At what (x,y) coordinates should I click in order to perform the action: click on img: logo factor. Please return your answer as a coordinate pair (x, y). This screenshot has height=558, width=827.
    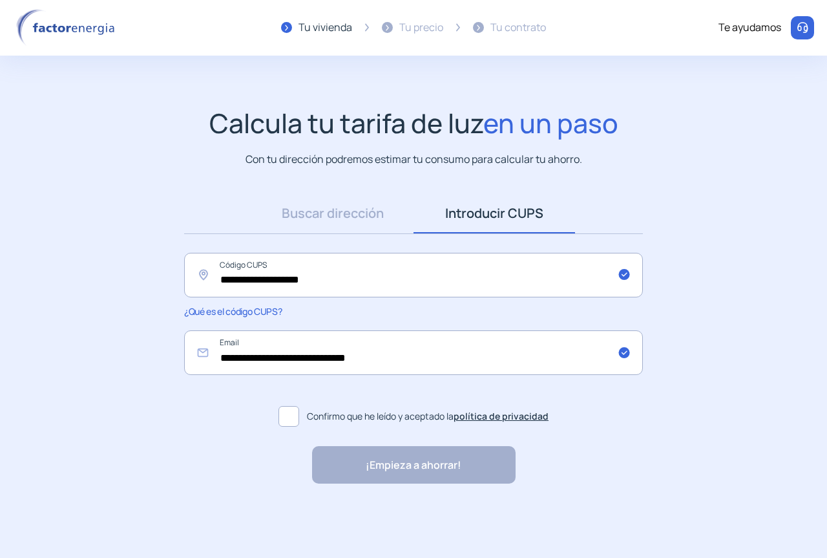
    Looking at the image, I should click on (68, 28).